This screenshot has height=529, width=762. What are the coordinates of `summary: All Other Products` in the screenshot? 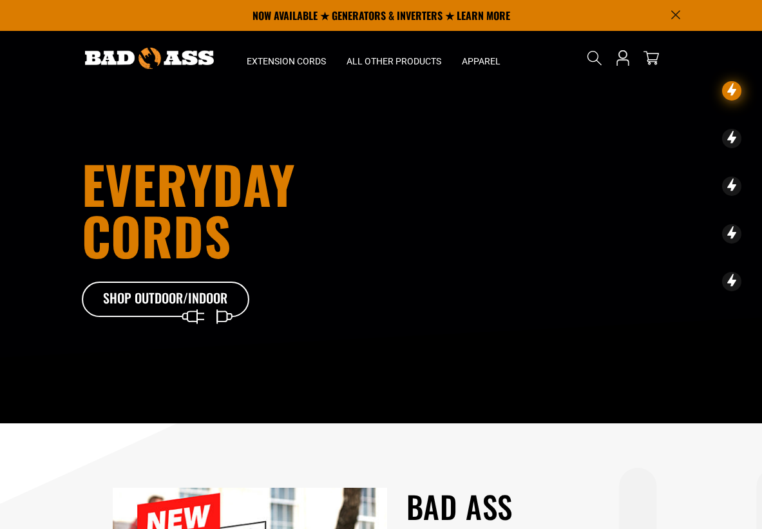 It's located at (394, 58).